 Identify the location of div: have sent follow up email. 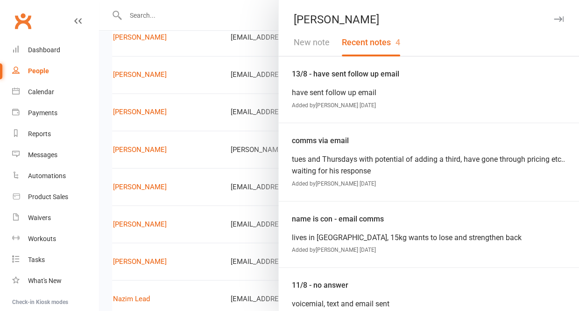
(429, 93).